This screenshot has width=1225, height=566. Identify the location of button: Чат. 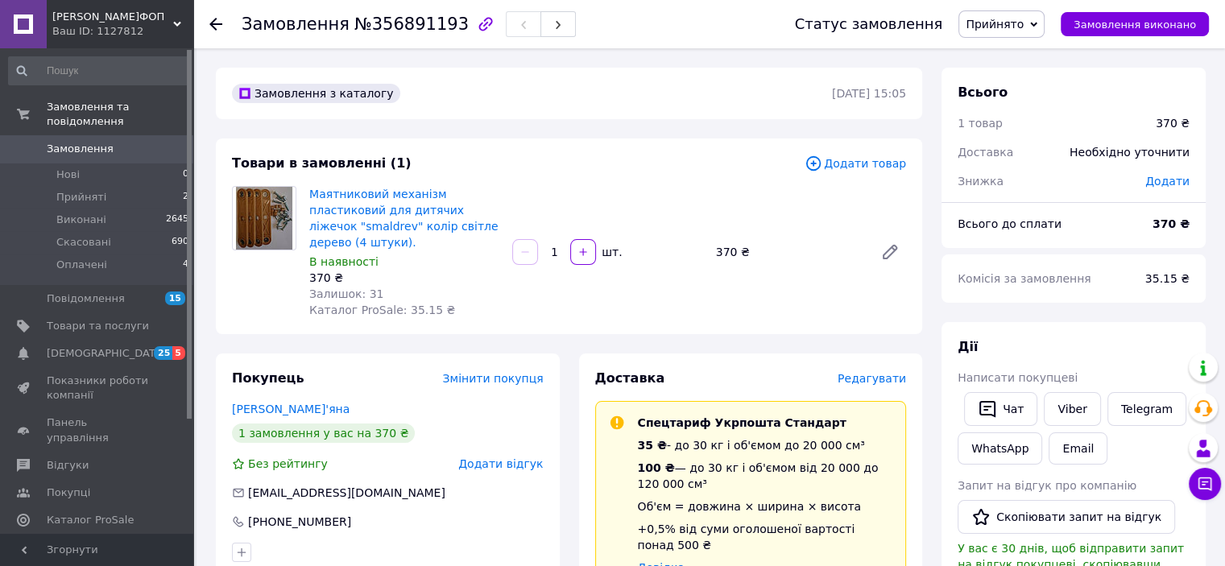
(1000, 409).